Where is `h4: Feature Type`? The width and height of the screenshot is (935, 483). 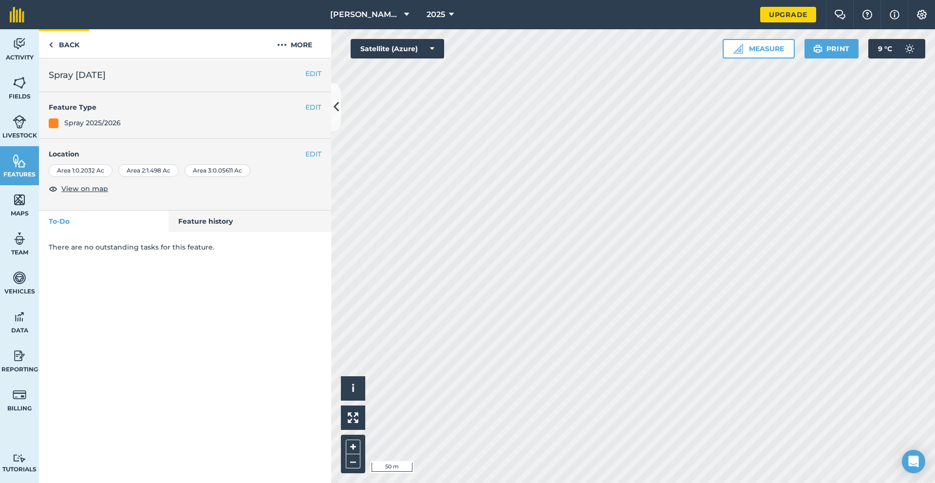 h4: Feature Type is located at coordinates (177, 107).